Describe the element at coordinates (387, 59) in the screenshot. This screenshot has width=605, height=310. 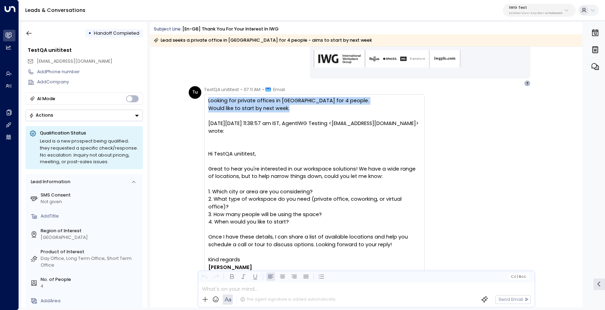
I see `img: AIorK4zU2Kz5WUNqa9ifSKC9jFH1hjwenjvh85X70KBOPduETvkeZu4OqG8oPuqbwvp3xfXcMQJCRtwYb-SG` at that location.